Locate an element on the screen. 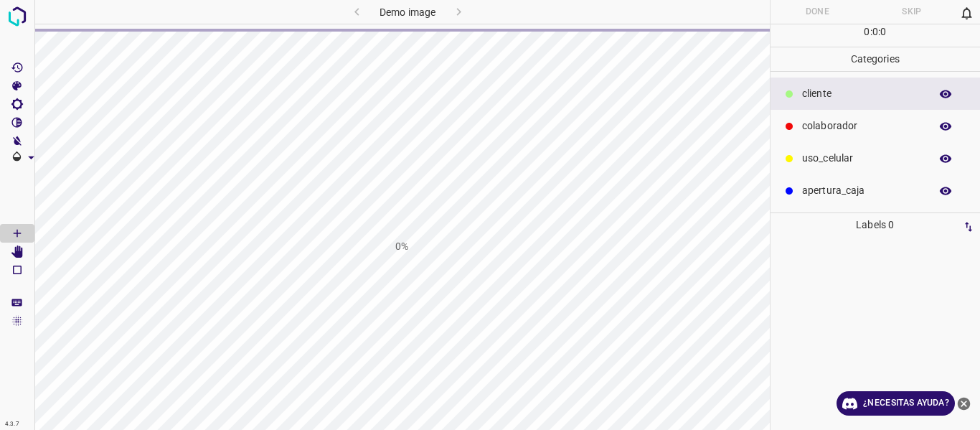  h1: 0% is located at coordinates (402, 246).